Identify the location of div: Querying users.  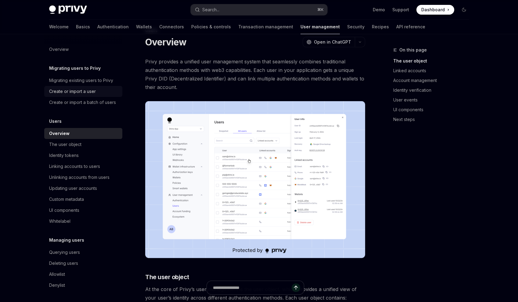
(64, 253).